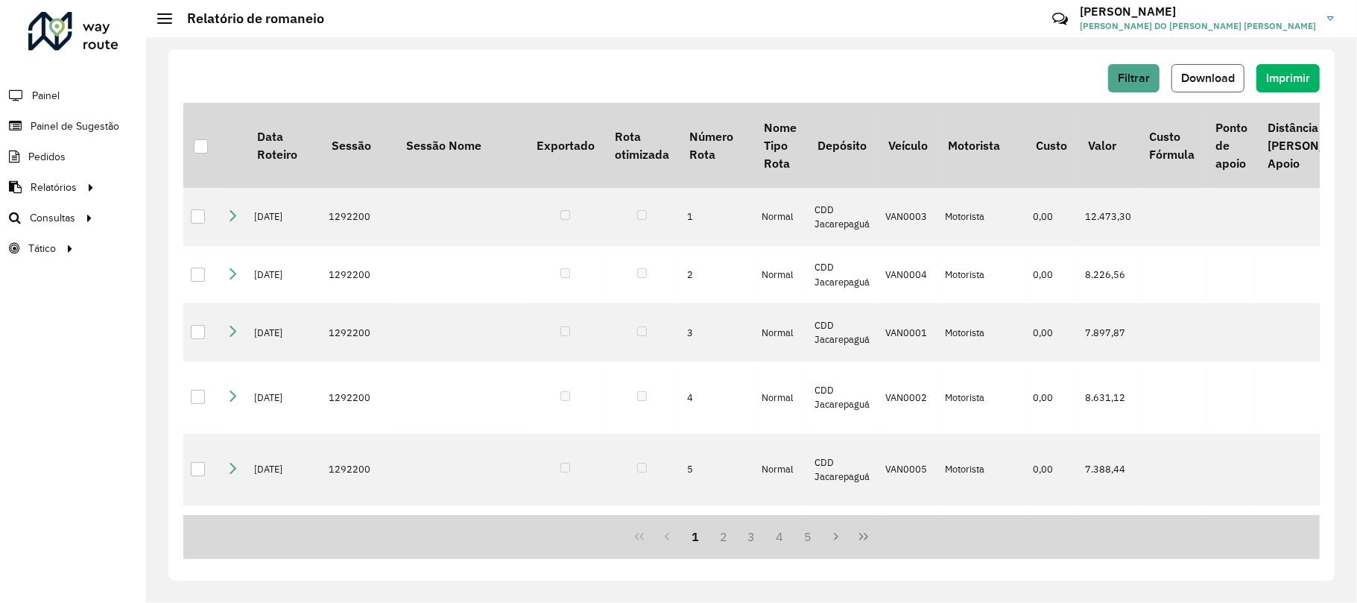 This screenshot has height=603, width=1357. What do you see at coordinates (1052, 145) in the screenshot?
I see `th: Custo` at bounding box center [1052, 145].